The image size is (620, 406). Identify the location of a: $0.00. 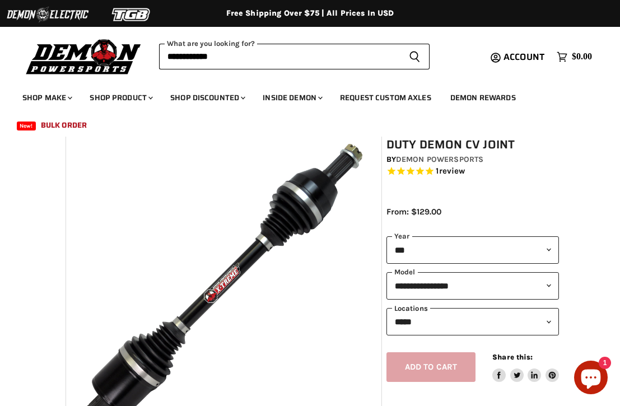
(574, 57).